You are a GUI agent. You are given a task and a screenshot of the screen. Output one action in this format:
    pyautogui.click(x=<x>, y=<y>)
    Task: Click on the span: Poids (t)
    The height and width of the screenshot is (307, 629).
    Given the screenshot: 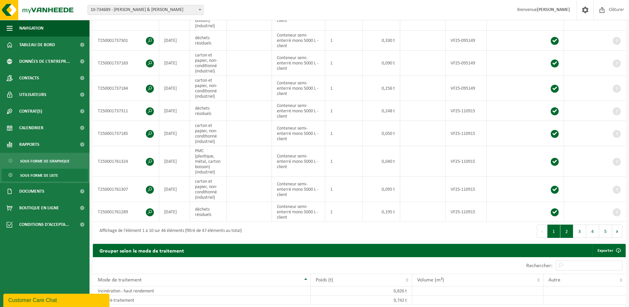 What is the action you would take?
    pyautogui.click(x=324, y=280)
    